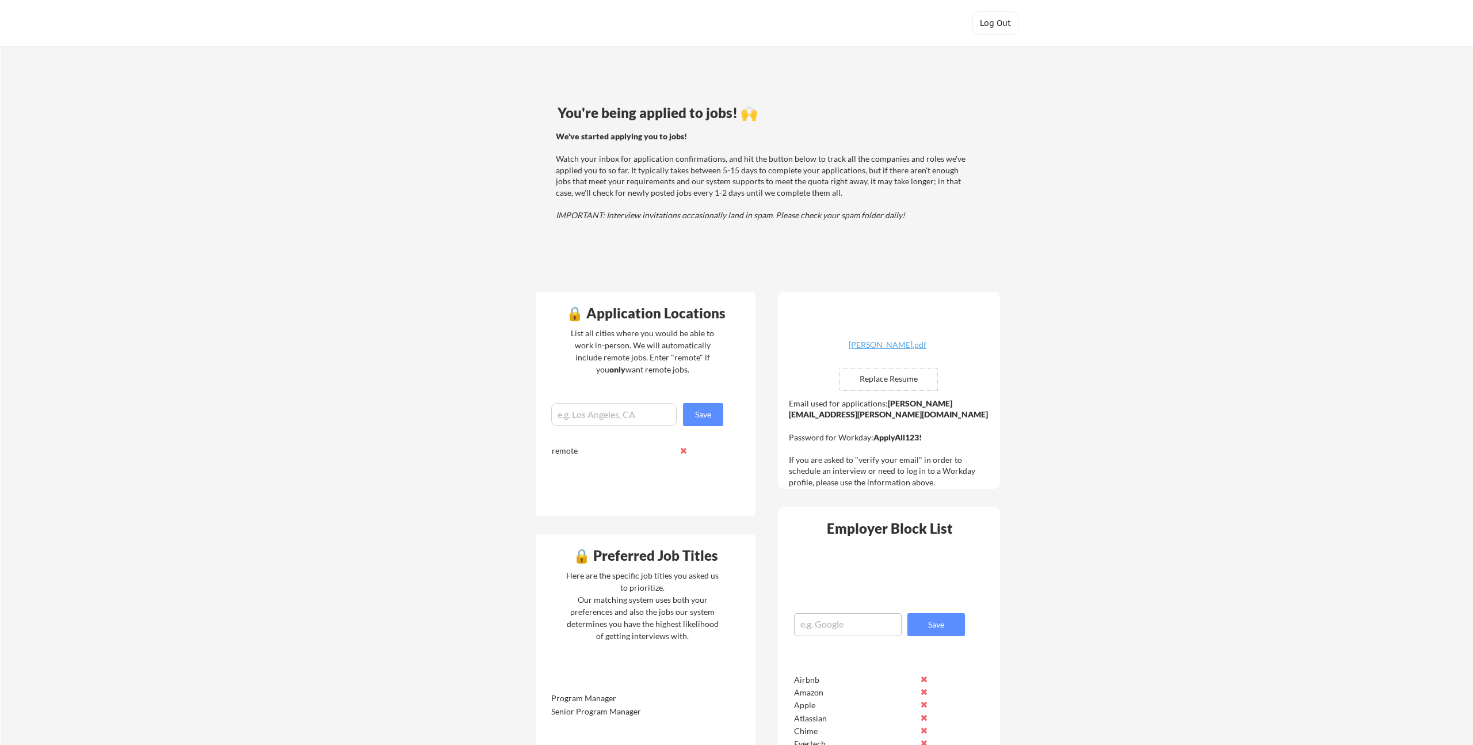  I want to click on div: List all cities where you would be able to work in-person. We will automatically include remote j..., so click(642, 351).